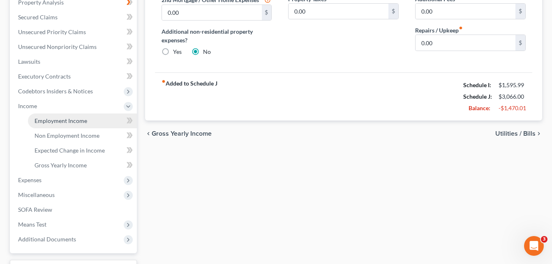  What do you see at coordinates (82, 121) in the screenshot?
I see `a: Employment Income` at bounding box center [82, 121].